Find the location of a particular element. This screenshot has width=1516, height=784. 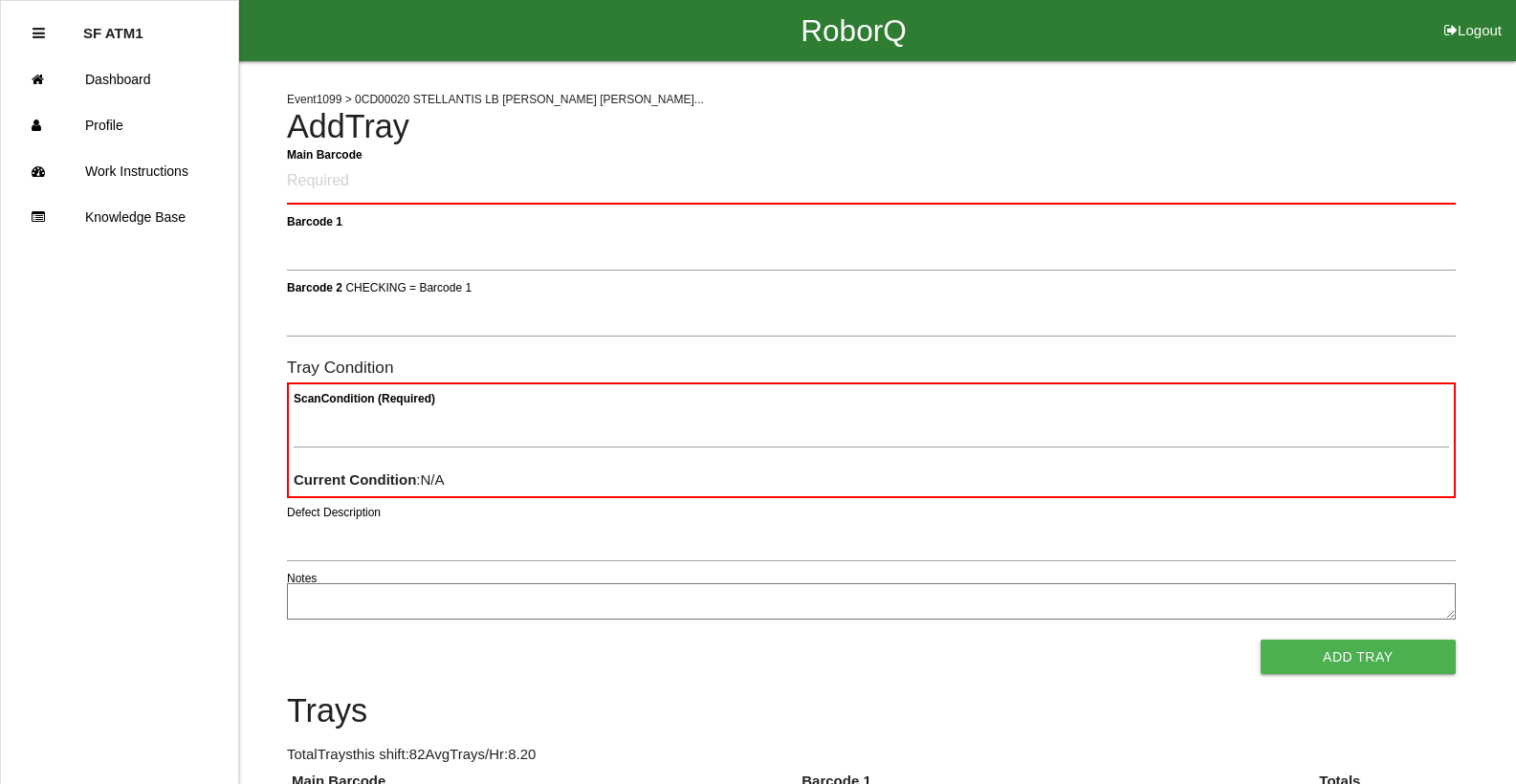

input: Required is located at coordinates (872, 182).